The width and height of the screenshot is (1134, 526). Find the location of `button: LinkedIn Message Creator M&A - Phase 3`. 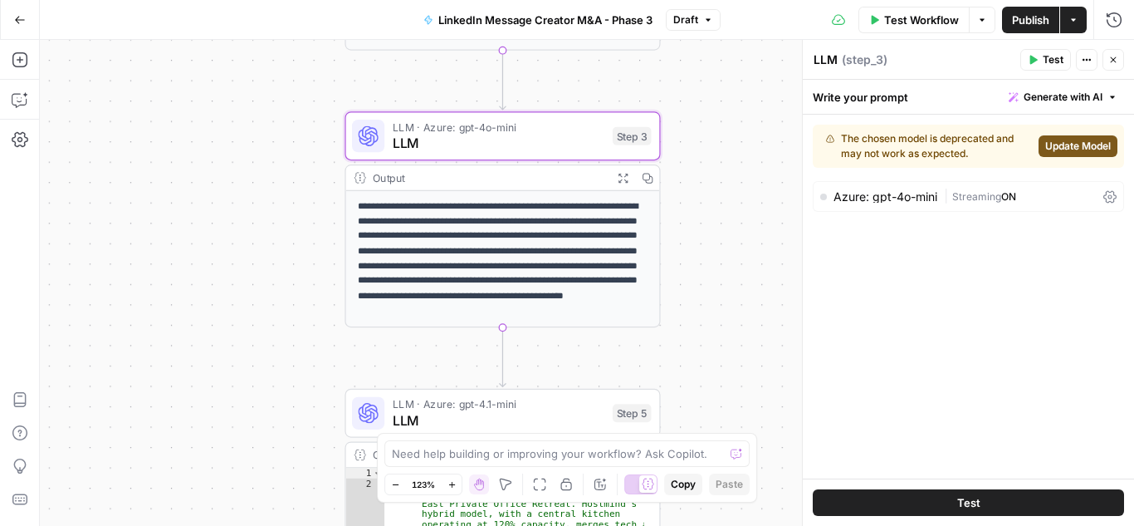

button: LinkedIn Message Creator M&A - Phase 3 is located at coordinates (538, 20).